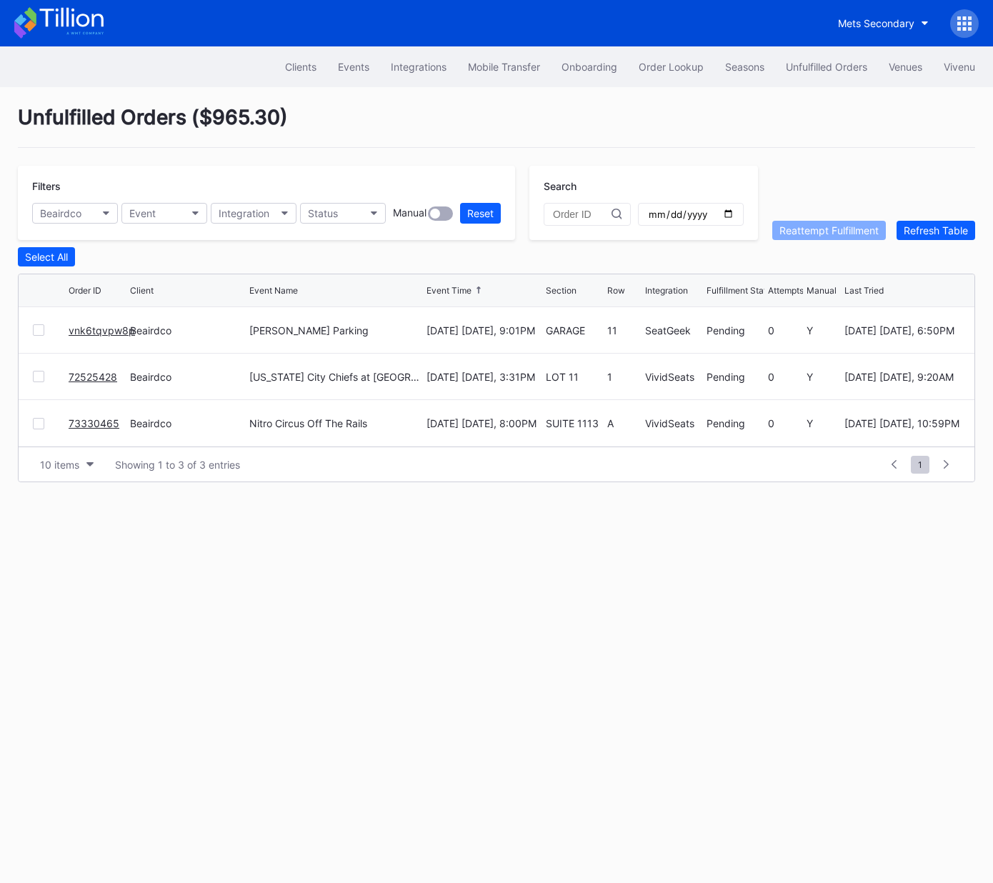  I want to click on a: Order Lookup, so click(671, 66).